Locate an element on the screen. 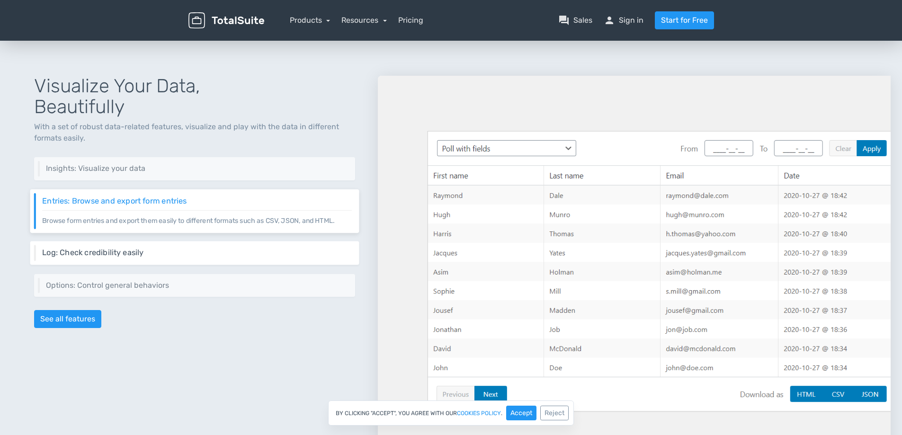  p: Browse form entries and export them easily to different formats such as CSV, JSON, and HTML. is located at coordinates (197, 217).